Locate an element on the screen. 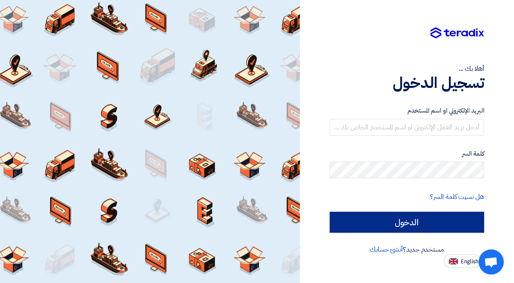 The width and height of the screenshot is (514, 283). span: English is located at coordinates (469, 262).